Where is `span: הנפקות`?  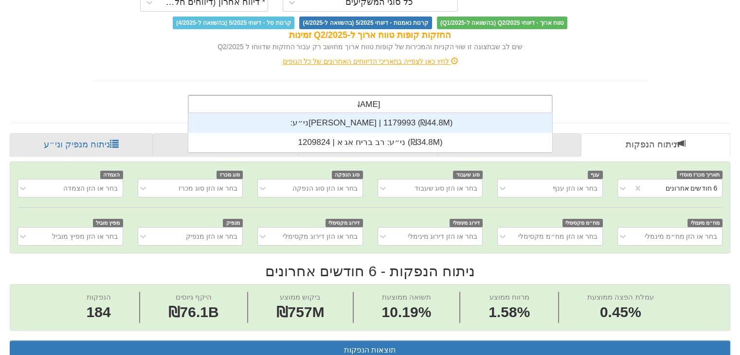
span: הנפקות is located at coordinates (99, 297).